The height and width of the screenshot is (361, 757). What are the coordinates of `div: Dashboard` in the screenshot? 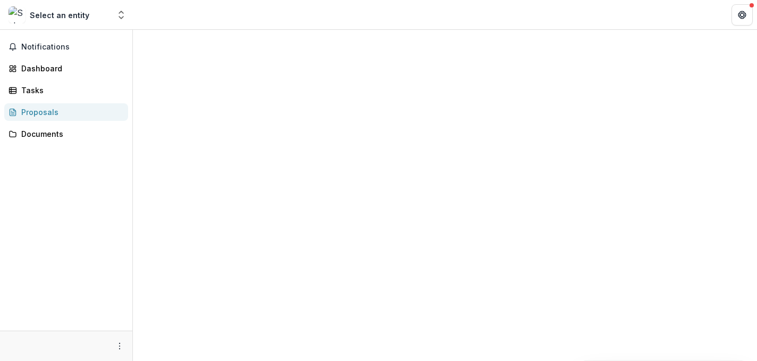 It's located at (70, 68).